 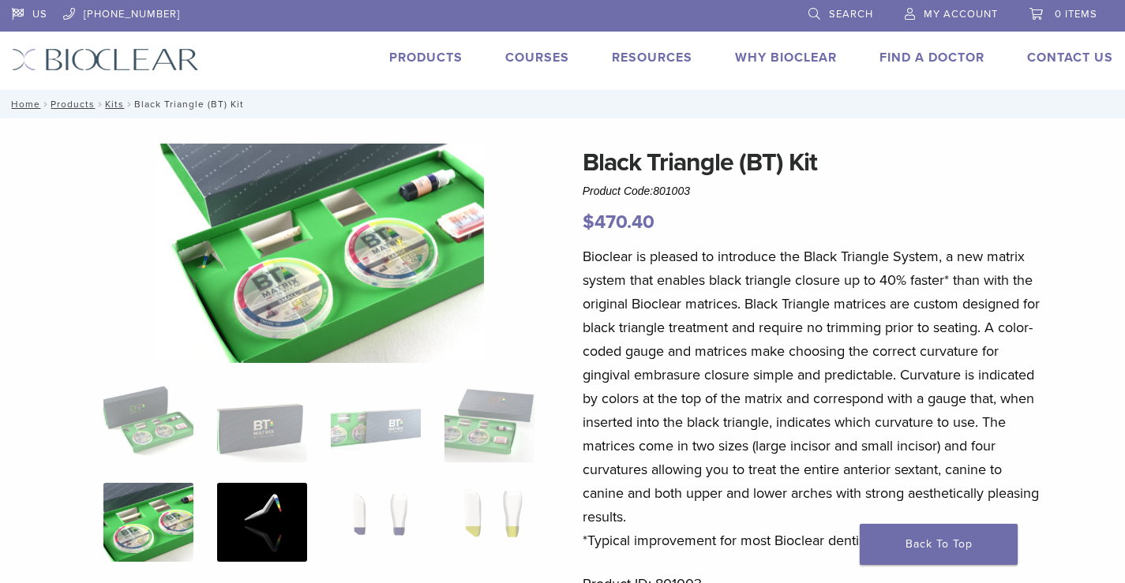 What do you see at coordinates (652, 58) in the screenshot?
I see `a: Resources` at bounding box center [652, 58].